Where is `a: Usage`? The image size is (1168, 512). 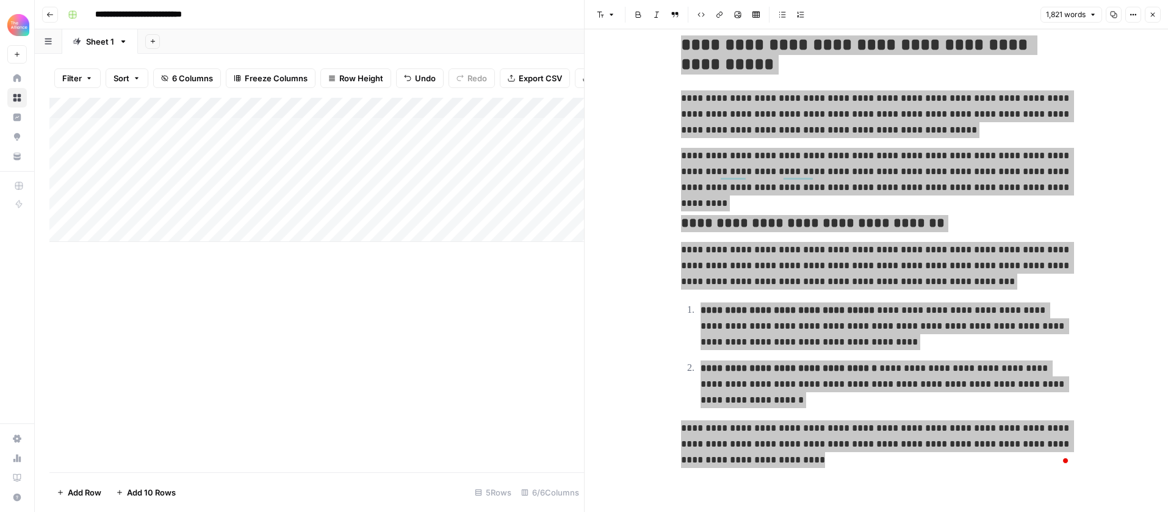
a: Usage is located at coordinates (17, 458).